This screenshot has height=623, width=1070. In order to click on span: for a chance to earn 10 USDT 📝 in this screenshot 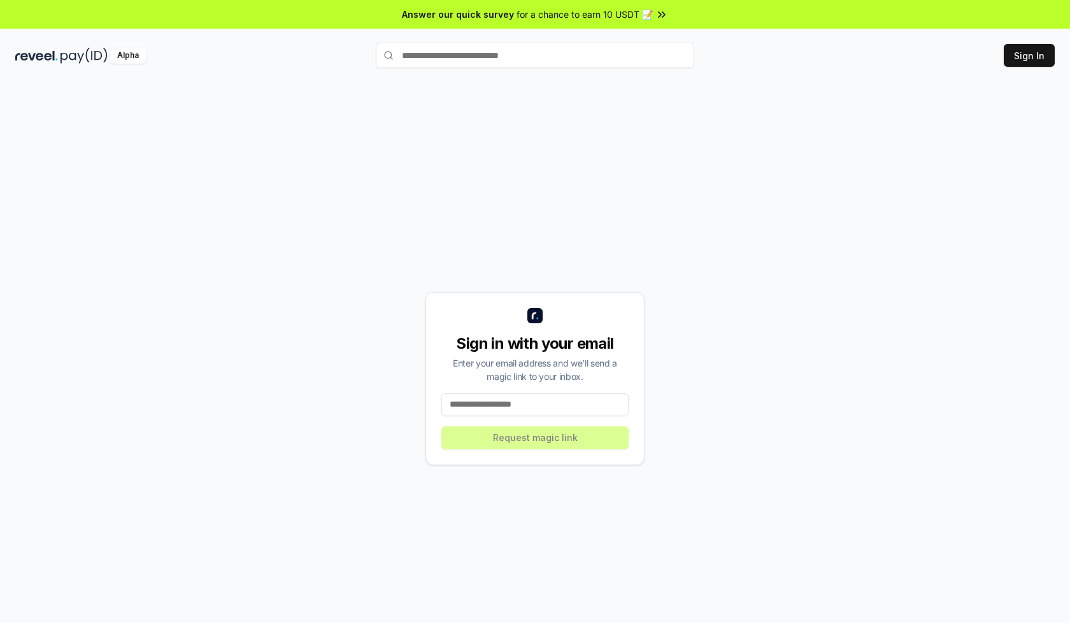, I will do `click(585, 14)`.